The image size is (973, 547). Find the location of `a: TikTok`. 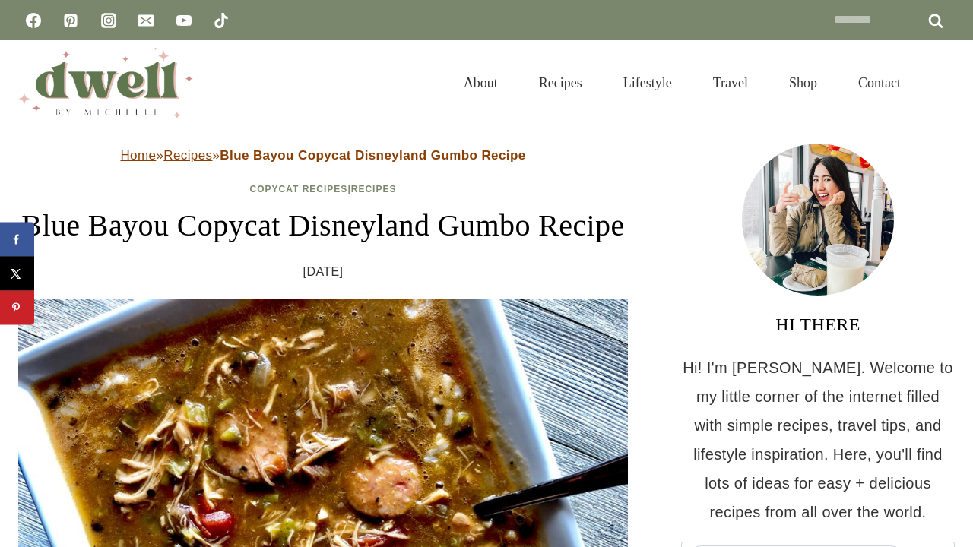

a: TikTok is located at coordinates (221, 21).